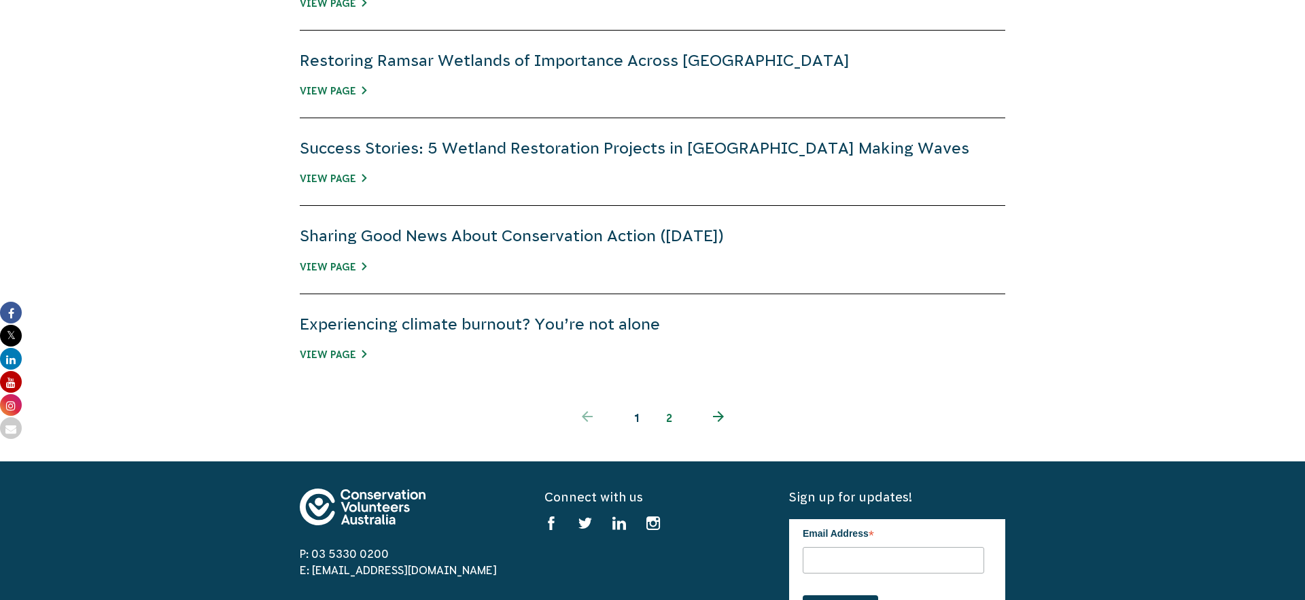 This screenshot has height=600, width=1305. What do you see at coordinates (718, 418) in the screenshot?
I see `a: Next page` at bounding box center [718, 418].